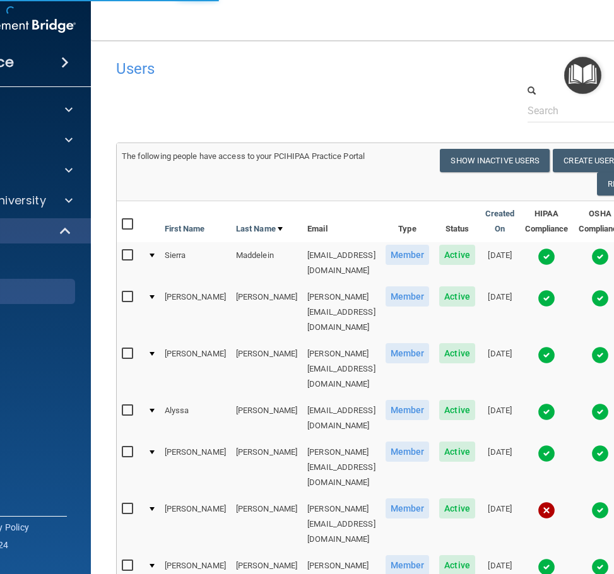 This screenshot has width=614, height=574. Describe the element at coordinates (243, 156) in the screenshot. I see `span: The following people have access to your PCIHIPAA Practice Portal` at that location.